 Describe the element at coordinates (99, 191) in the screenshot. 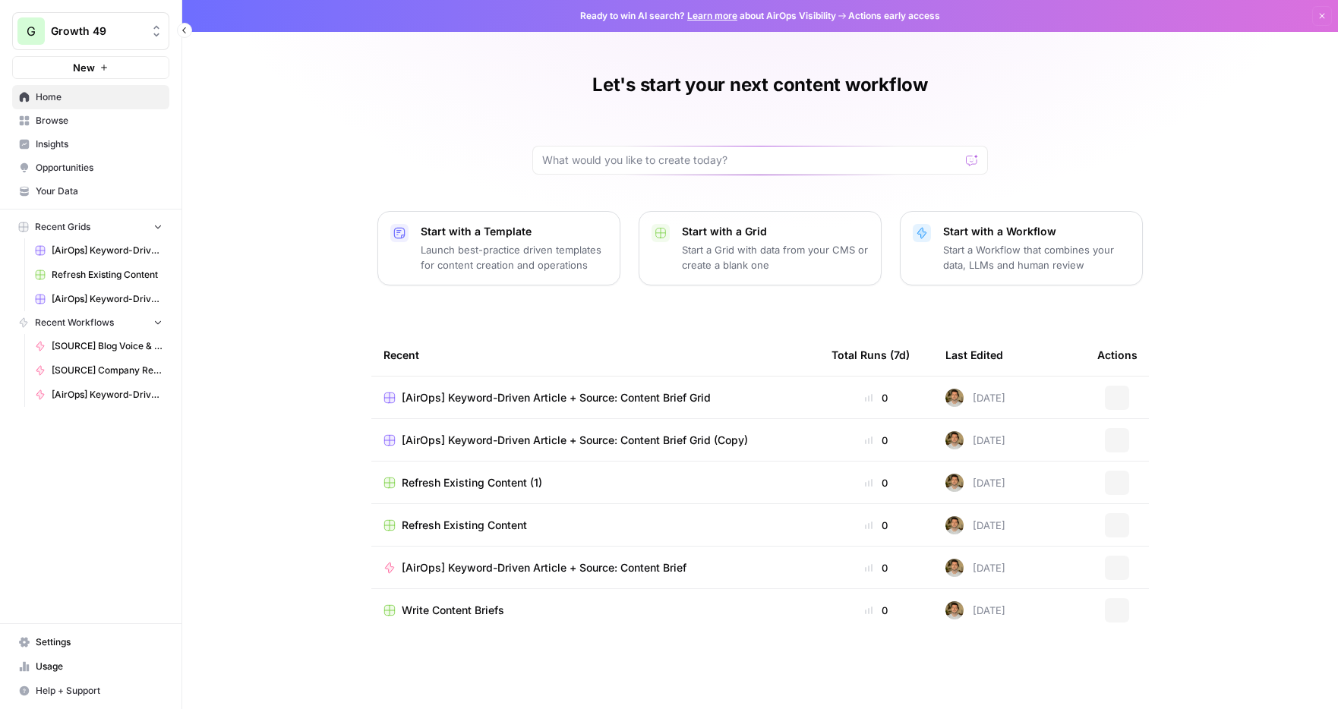

I see `span: Your Data` at that location.